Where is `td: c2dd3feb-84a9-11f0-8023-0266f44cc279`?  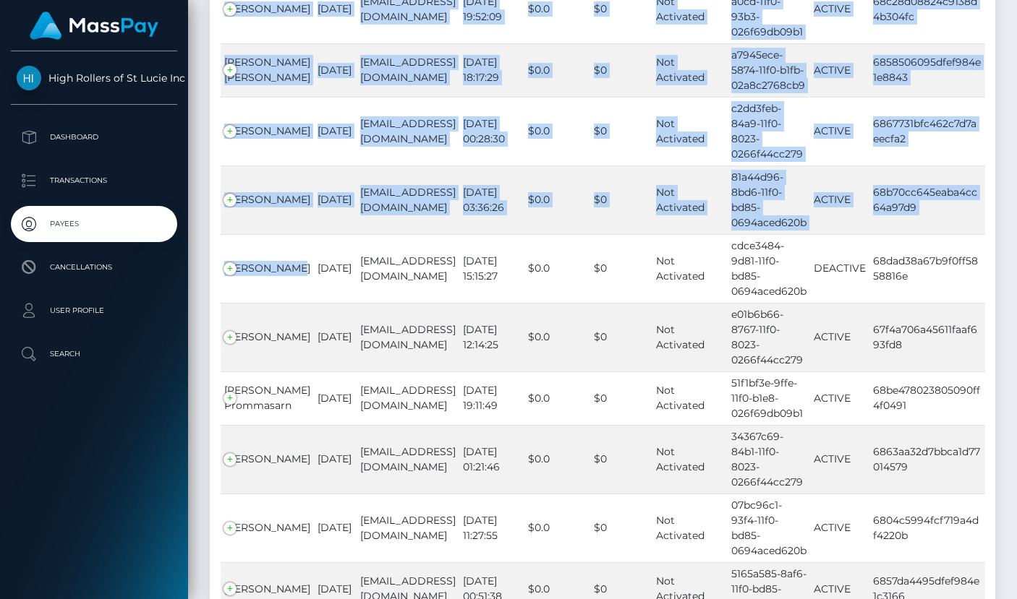
td: c2dd3feb-84a9-11f0-8023-0266f44cc279 is located at coordinates (769, 131).